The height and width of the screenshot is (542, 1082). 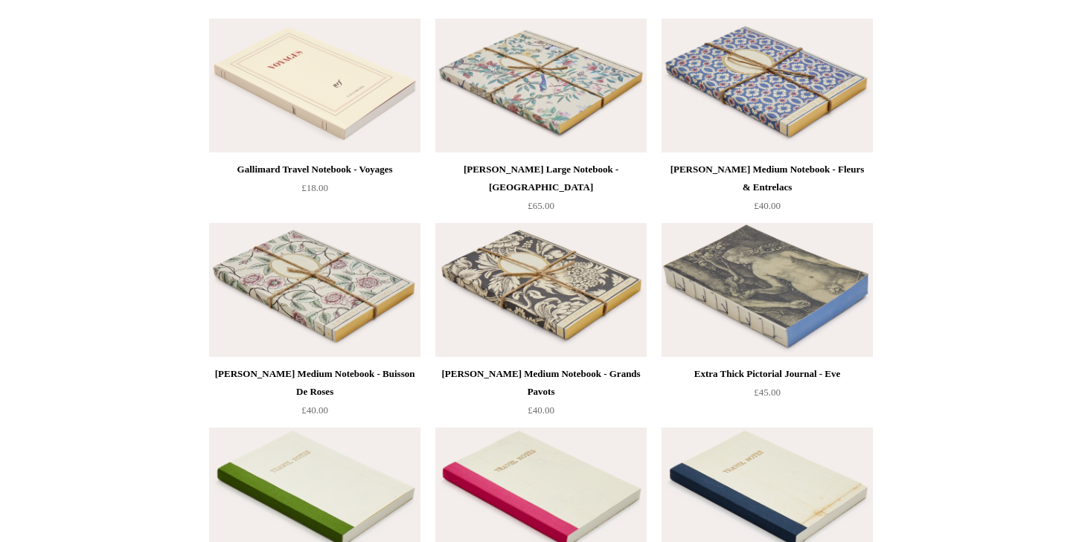 What do you see at coordinates (541, 205) in the screenshot?
I see `span: £65.00` at bounding box center [541, 205].